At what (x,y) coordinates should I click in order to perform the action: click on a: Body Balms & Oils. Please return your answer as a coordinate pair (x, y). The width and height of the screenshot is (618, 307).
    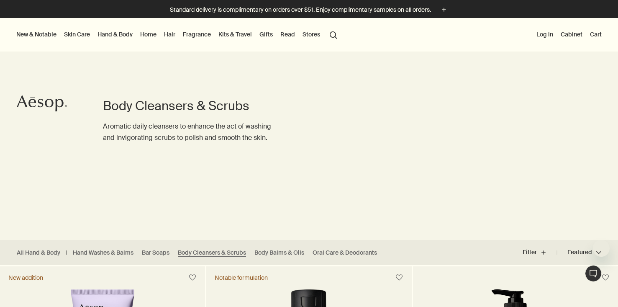
    Looking at the image, I should click on (279, 252).